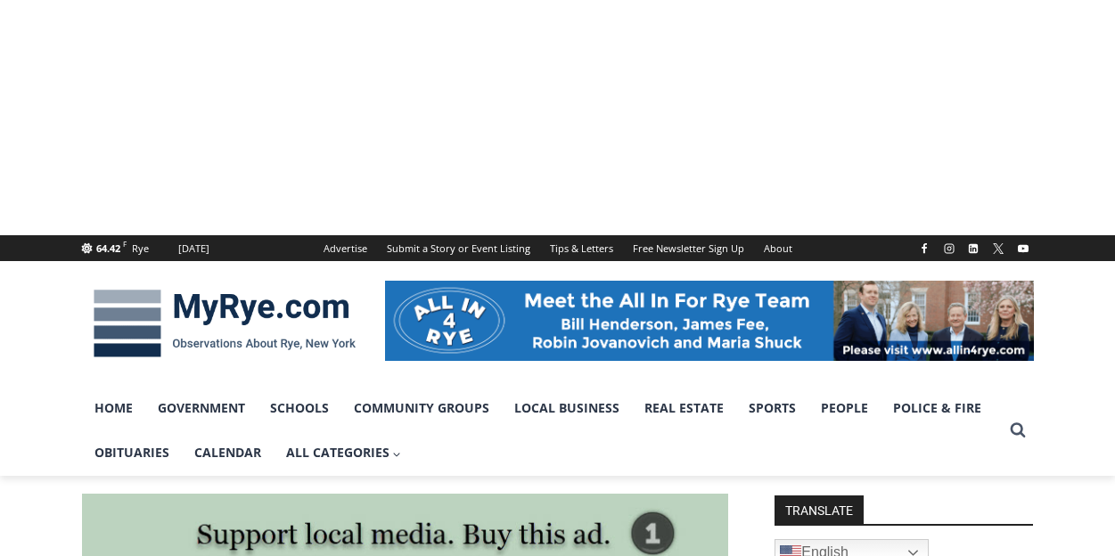  Describe the element at coordinates (710, 321) in the screenshot. I see `img: All in for Rye` at that location.